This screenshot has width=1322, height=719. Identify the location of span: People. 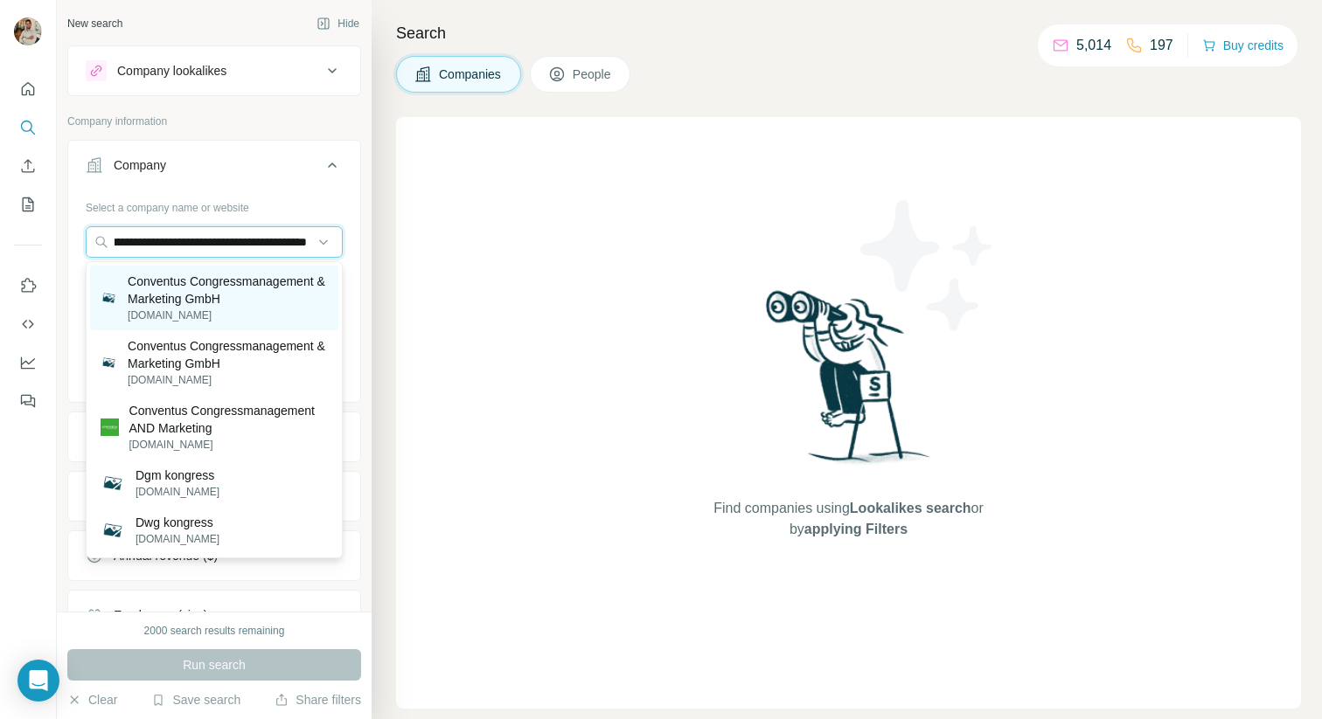
(593, 74).